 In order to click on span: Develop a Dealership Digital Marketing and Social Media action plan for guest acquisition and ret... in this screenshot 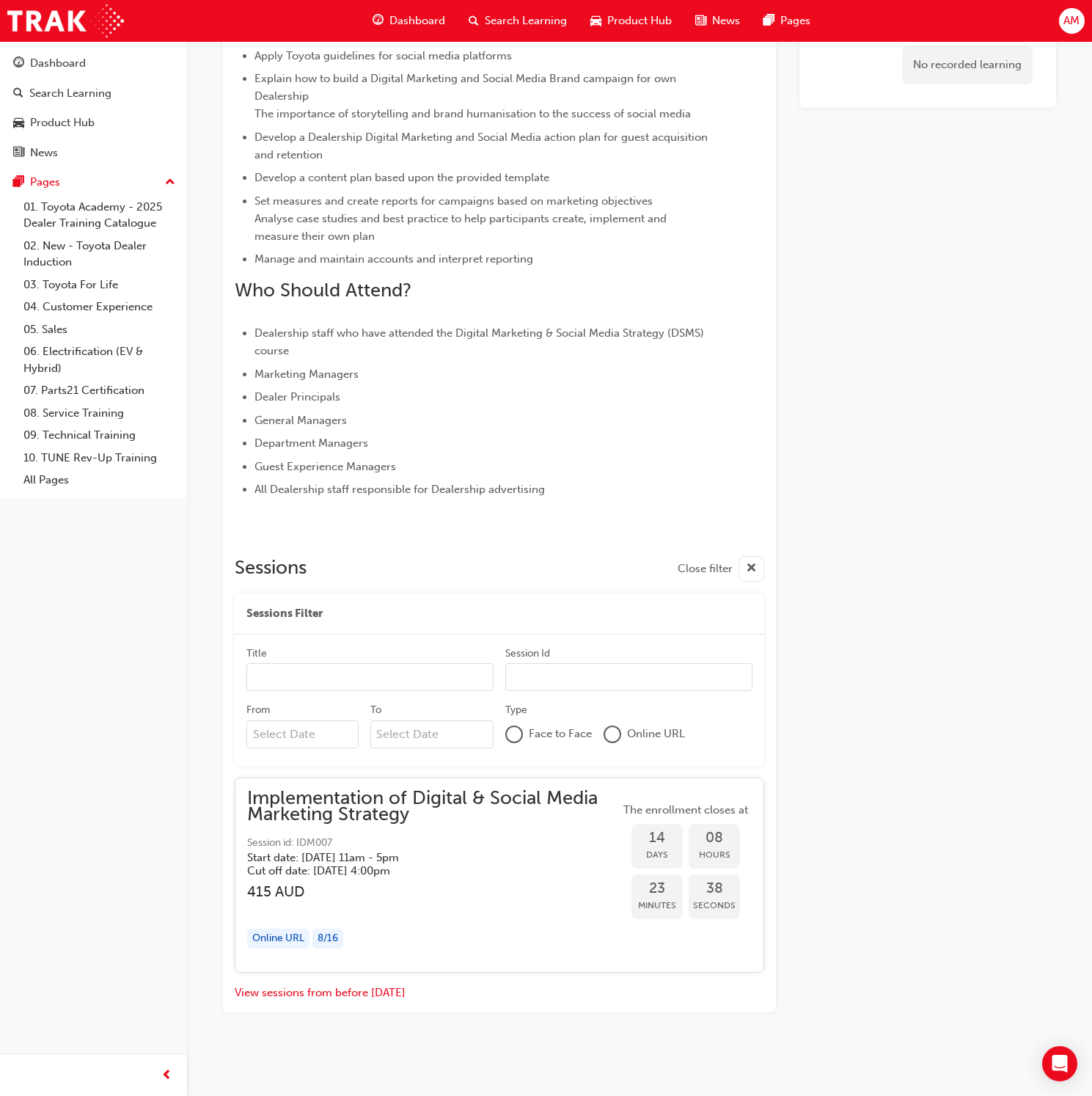, I will do `click(483, 146)`.